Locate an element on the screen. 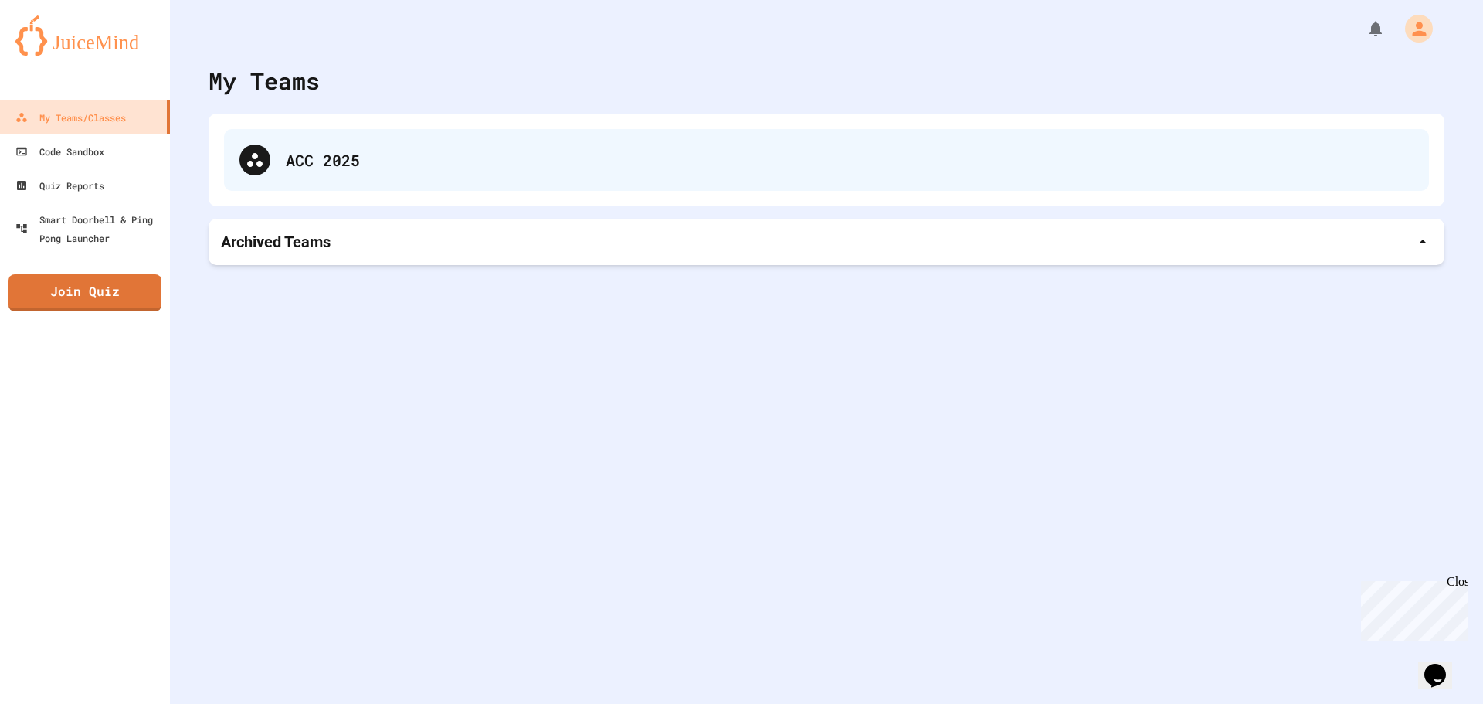  div: My Teams/Classes is located at coordinates (70, 117).